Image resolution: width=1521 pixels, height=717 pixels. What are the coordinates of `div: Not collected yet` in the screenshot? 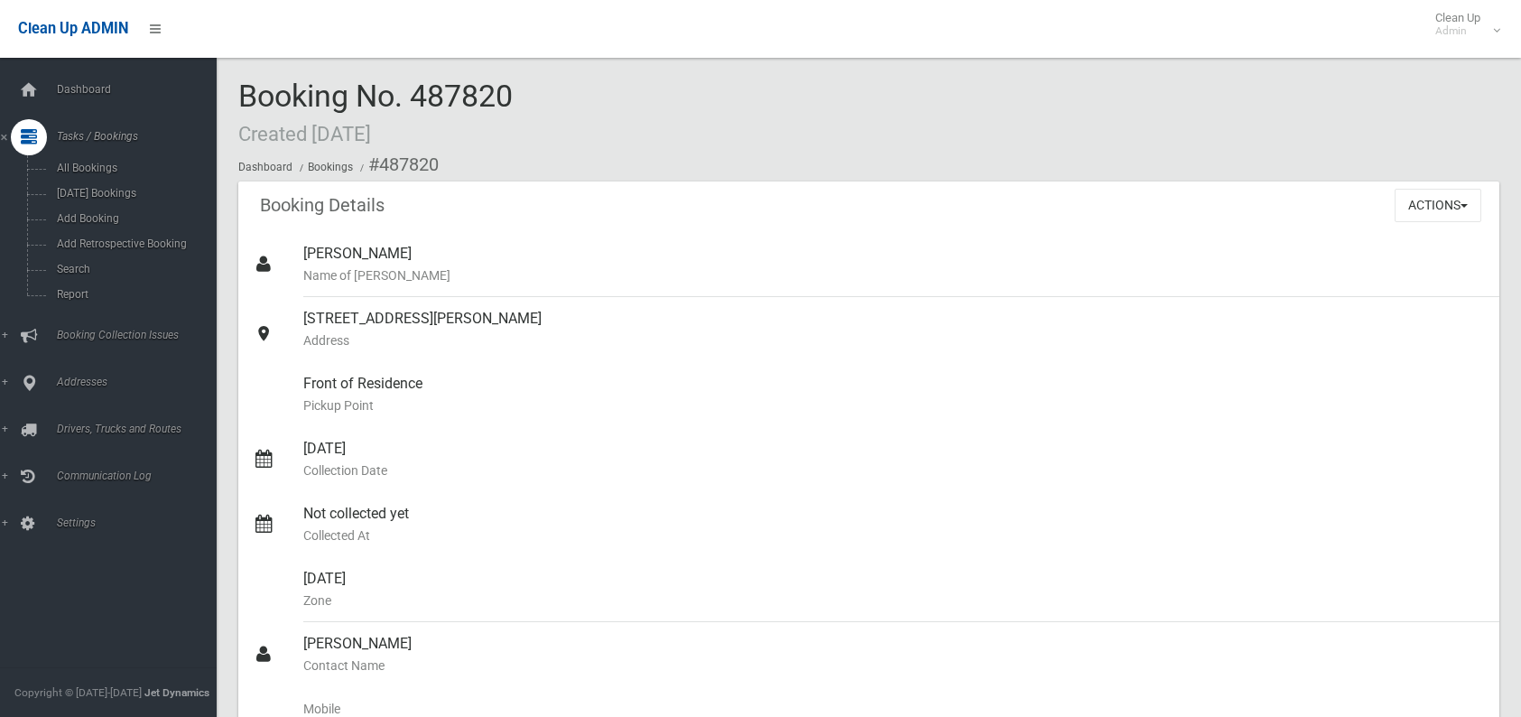 It's located at (894, 524).